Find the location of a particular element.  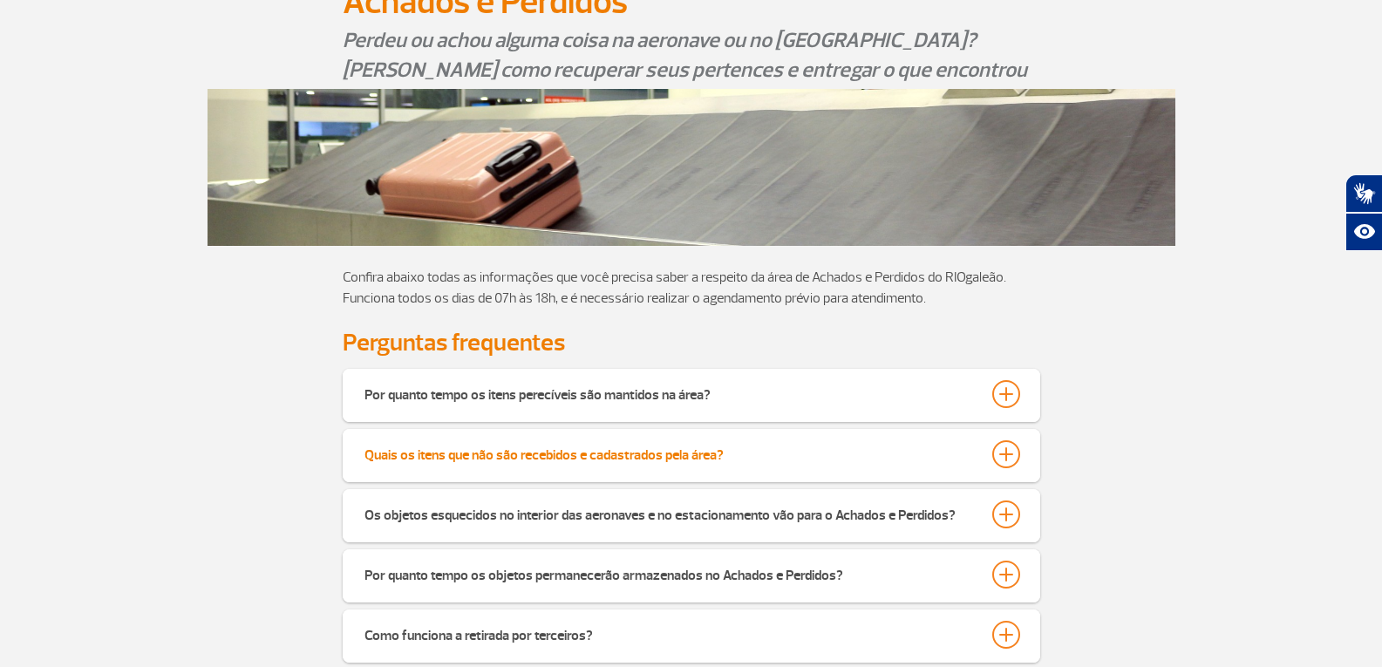

h3: Perguntas frequentes is located at coordinates (691, 343).